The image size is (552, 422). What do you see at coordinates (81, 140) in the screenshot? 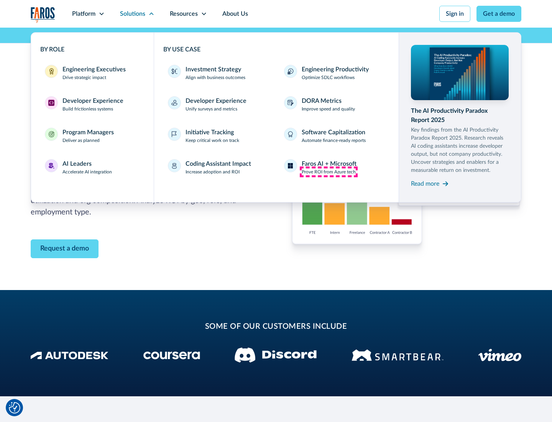
I see `p: Deliver as planned` at bounding box center [81, 140].